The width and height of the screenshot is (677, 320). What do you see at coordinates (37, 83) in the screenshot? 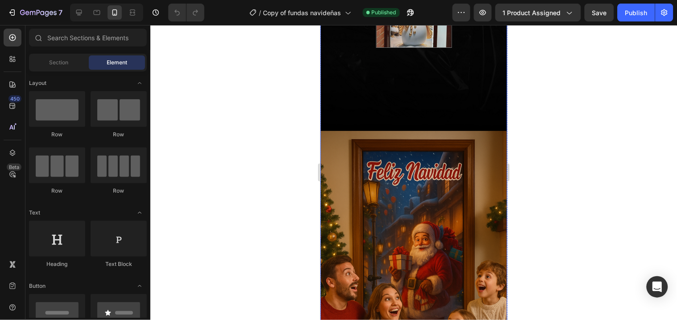
I see `span: Layout` at bounding box center [37, 83].